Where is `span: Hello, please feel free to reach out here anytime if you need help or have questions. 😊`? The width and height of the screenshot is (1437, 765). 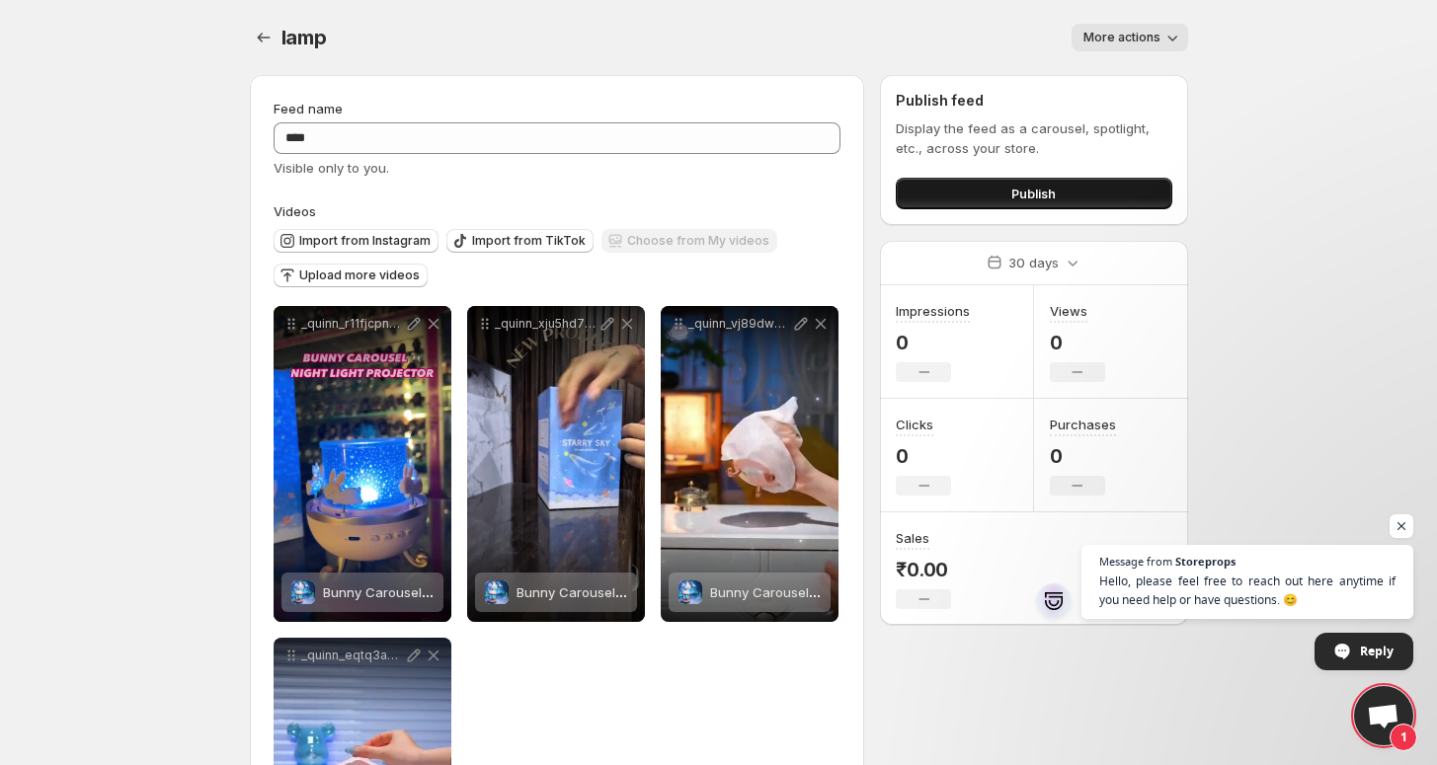
span: Hello, please feel free to reach out here anytime if you need help or have questions. 😊 is located at coordinates (1247, 591).